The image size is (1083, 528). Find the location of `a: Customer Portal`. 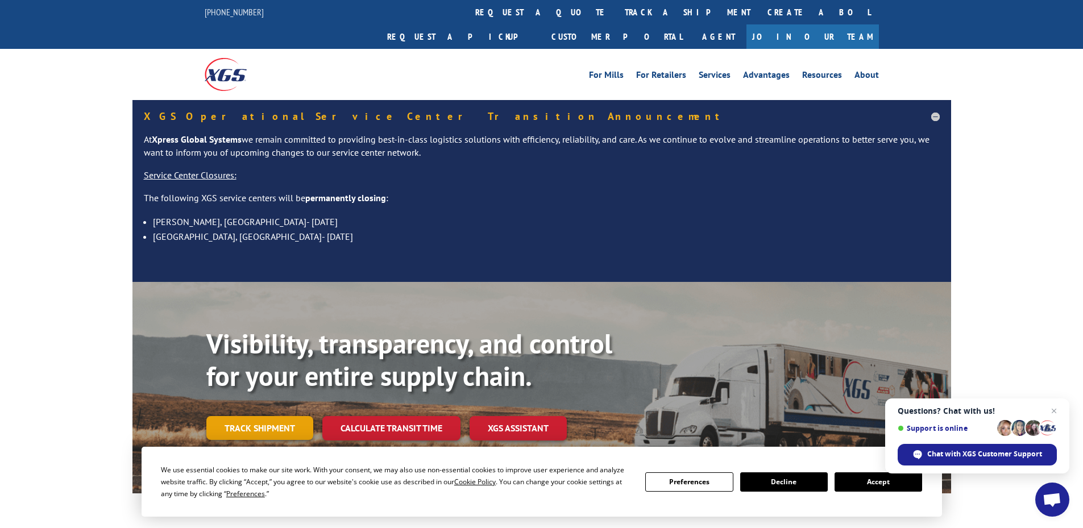

a: Customer Portal is located at coordinates (617, 36).